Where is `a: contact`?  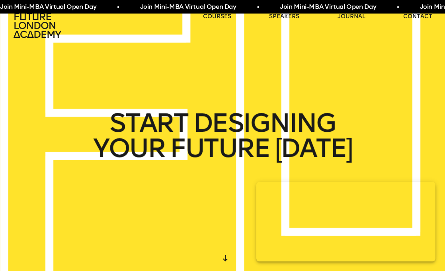
a: contact is located at coordinates (418, 17).